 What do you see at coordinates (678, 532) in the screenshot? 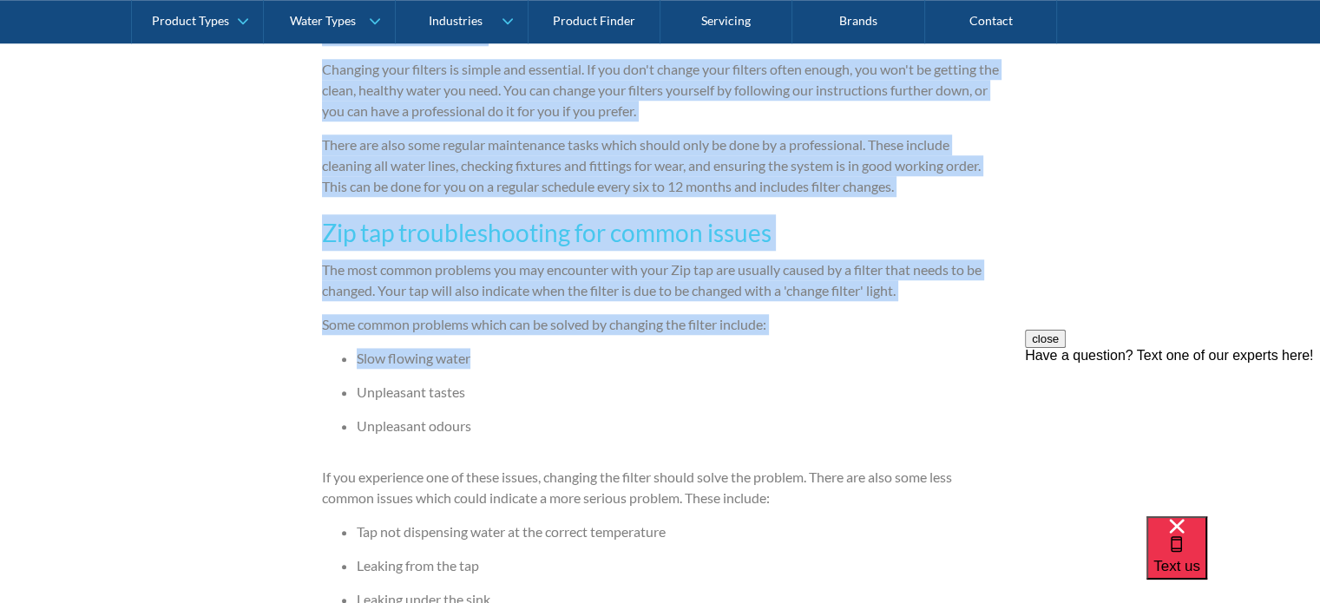
I see `li: Tap not dispensing water at the correct temperature` at bounding box center [678, 532].